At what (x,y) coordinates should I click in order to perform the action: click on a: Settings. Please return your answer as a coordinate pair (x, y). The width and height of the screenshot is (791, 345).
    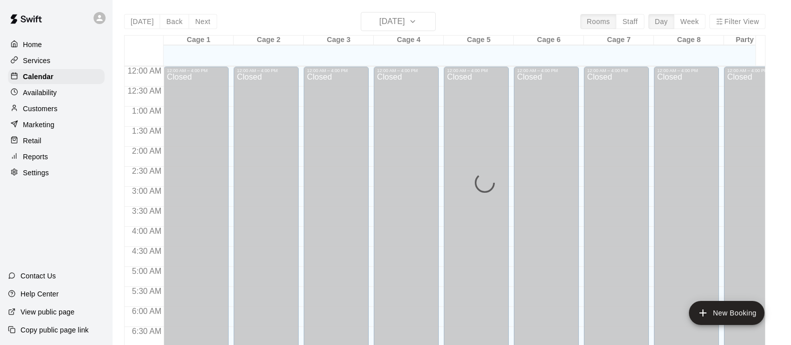
    Looking at the image, I should click on (56, 173).